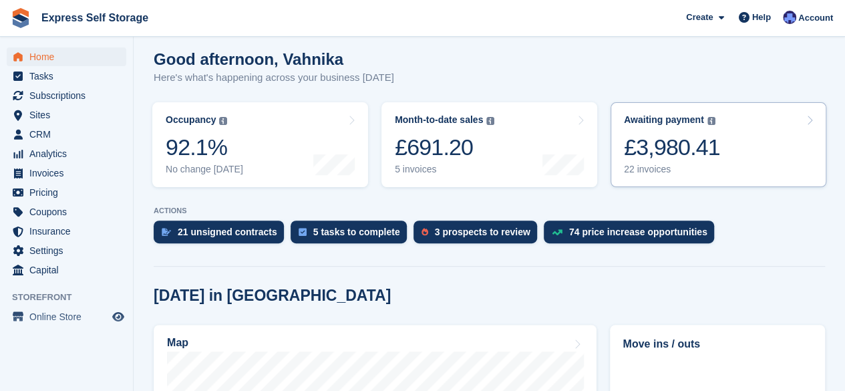 This screenshot has width=845, height=391. Describe the element at coordinates (21, 18) in the screenshot. I see `img: stora-icon-8386f47178a22dfd0bd8f6a31ec36ba5ce8667c1dd55bd0f319d3a0aa187defe.svg` at that location.